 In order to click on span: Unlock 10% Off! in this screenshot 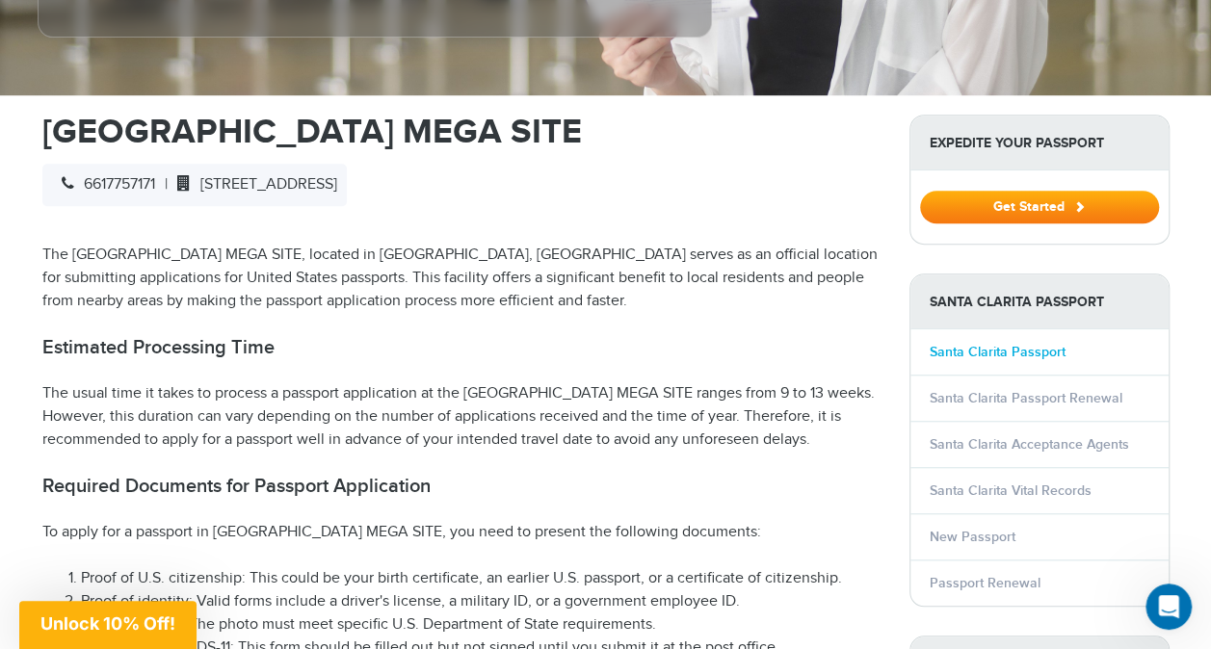, I will do `click(108, 623)`.